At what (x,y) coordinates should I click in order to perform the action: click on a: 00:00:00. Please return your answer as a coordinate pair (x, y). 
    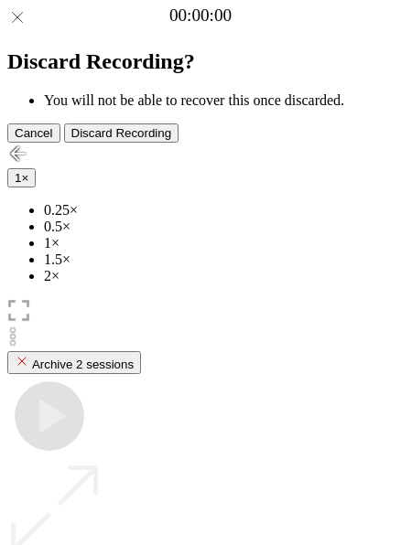
    Looking at the image, I should click on (200, 16).